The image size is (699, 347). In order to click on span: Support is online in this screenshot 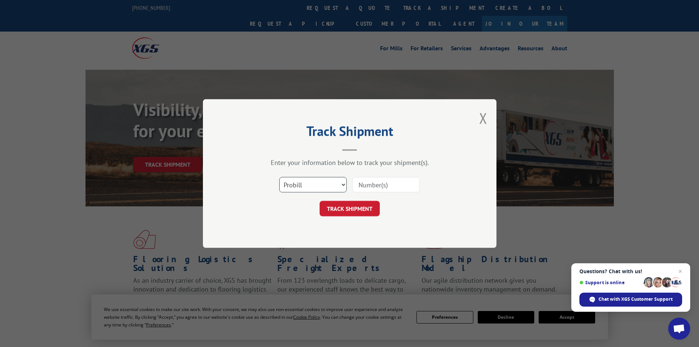, I will do `click(610, 282)`.